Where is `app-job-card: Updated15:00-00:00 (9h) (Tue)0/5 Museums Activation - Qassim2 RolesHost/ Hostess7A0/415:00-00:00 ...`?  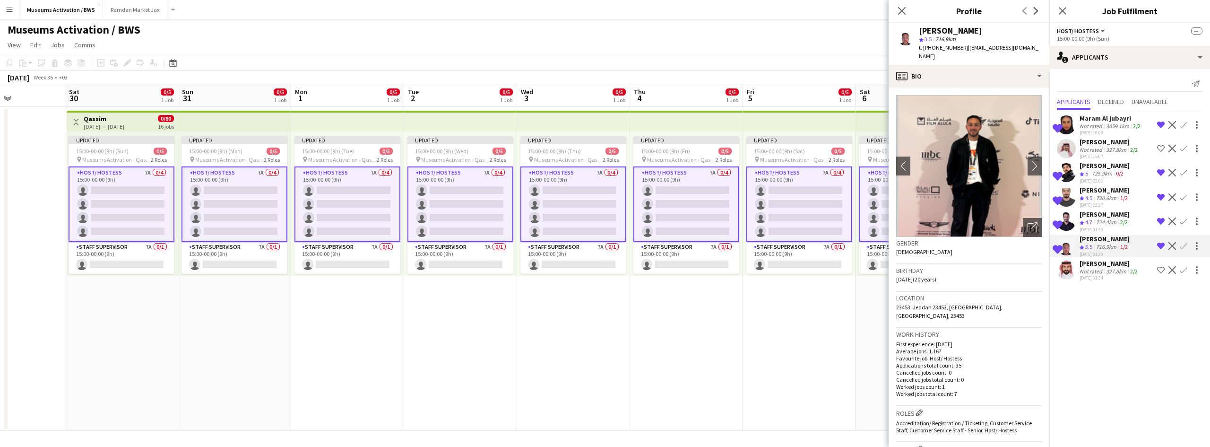 app-job-card: Updated15:00-00:00 (9h) (Tue)0/5 Museums Activation - Qassim2 RolesHost/ Hostess7A0/415:00-00:00 ... is located at coordinates (347, 205).